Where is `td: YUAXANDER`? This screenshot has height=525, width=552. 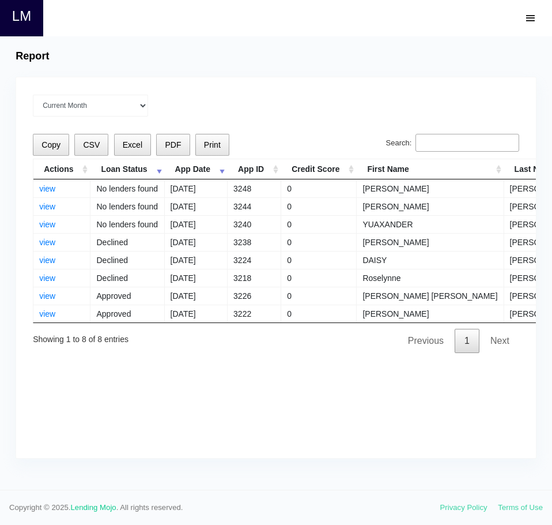 td: YUAXANDER is located at coordinates (430, 224).